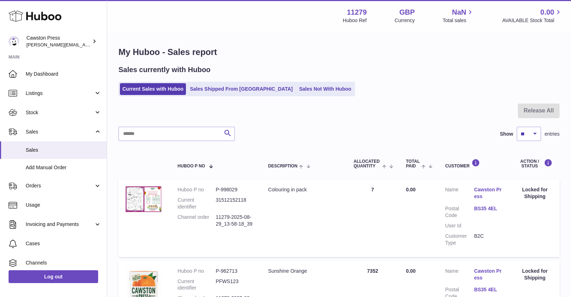 Image resolution: width=571 pixels, height=297 pixels. I want to click on a: Log out, so click(53, 277).